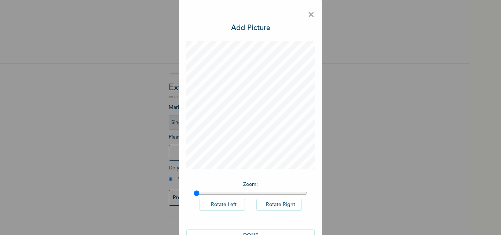 The image size is (501, 235). I want to click on h3: Add Picture, so click(251, 28).